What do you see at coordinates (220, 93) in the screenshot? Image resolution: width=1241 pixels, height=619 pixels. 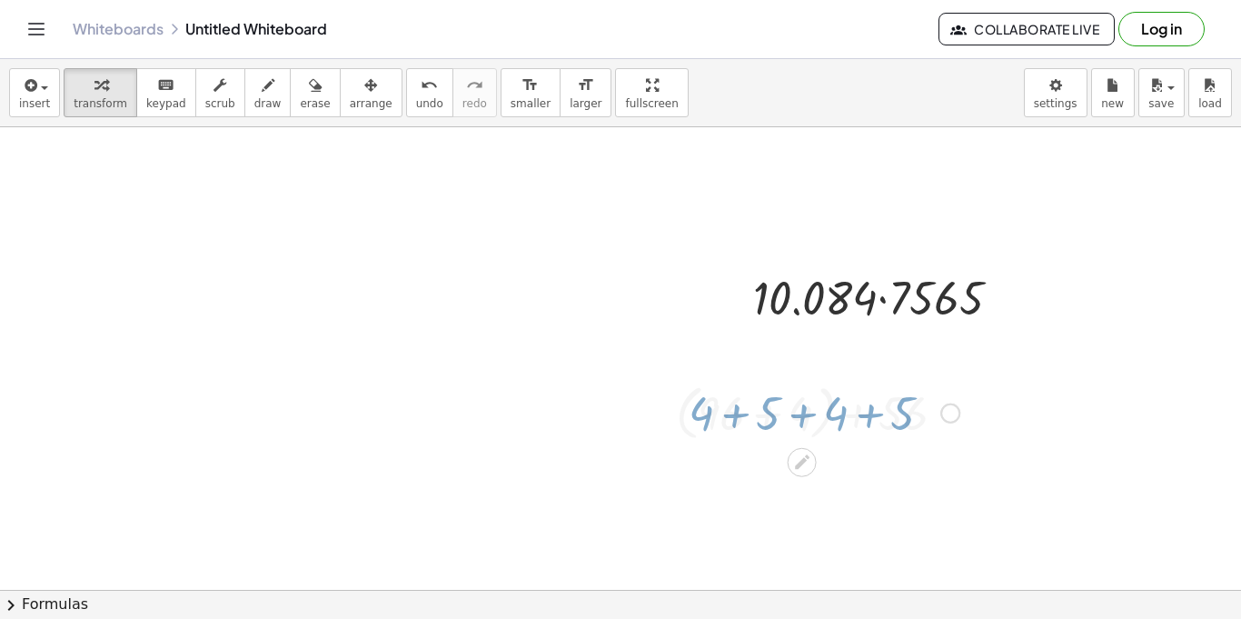 I see `button: scrub` at bounding box center [220, 93].